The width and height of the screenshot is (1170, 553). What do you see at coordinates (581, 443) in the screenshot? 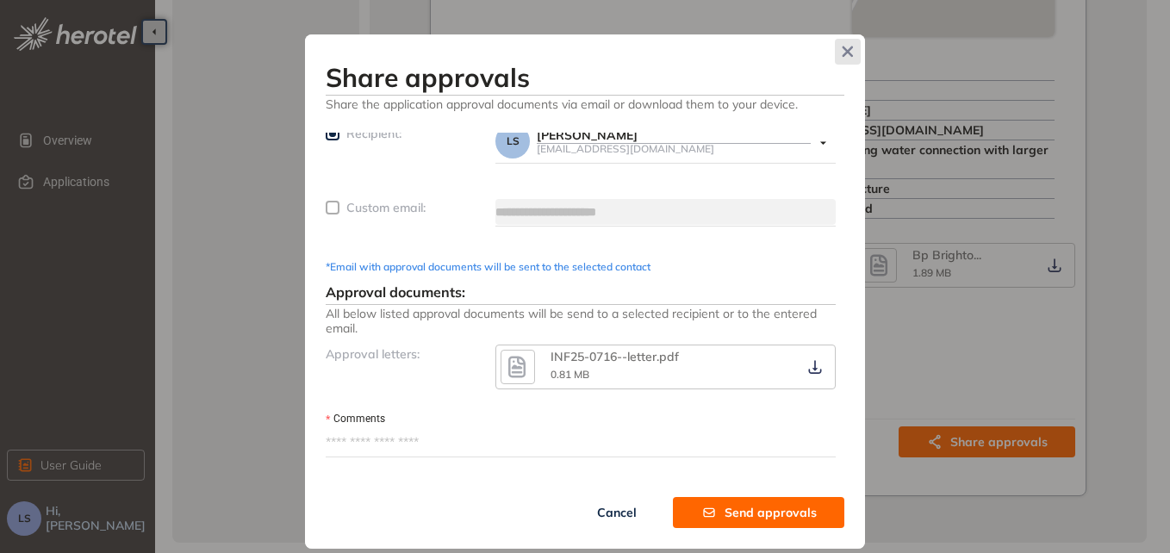
I see `textarea: Comments` at bounding box center [581, 443].